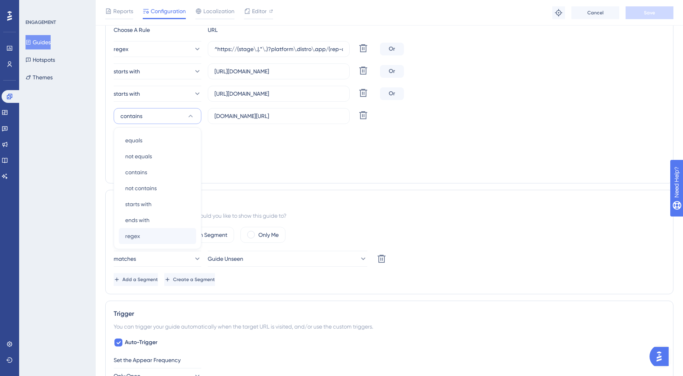  What do you see at coordinates (123, 11) in the screenshot?
I see `span: Reports` at bounding box center [123, 11].